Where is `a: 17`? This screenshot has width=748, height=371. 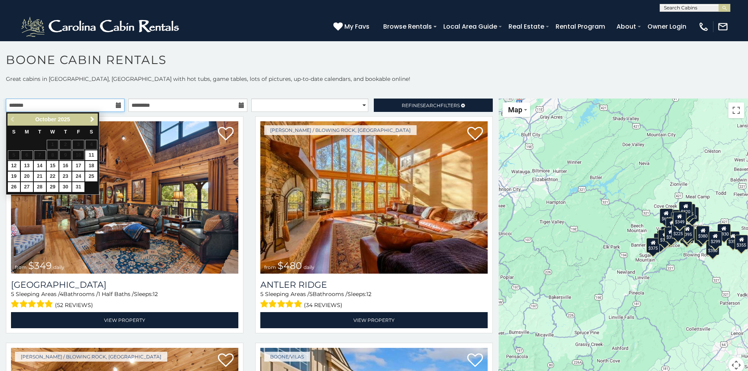
a: 17 is located at coordinates (78, 166).